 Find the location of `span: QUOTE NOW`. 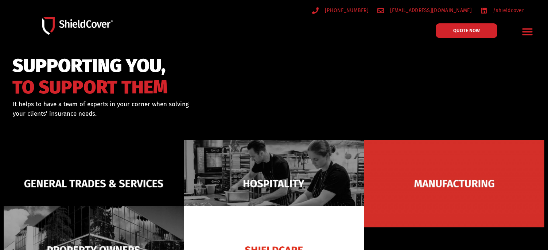

span: QUOTE NOW is located at coordinates (466, 30).